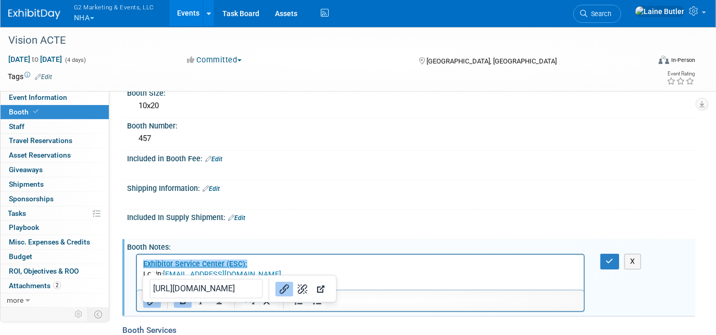  Describe the element at coordinates (17, 126) in the screenshot. I see `span: Staff` at that location.